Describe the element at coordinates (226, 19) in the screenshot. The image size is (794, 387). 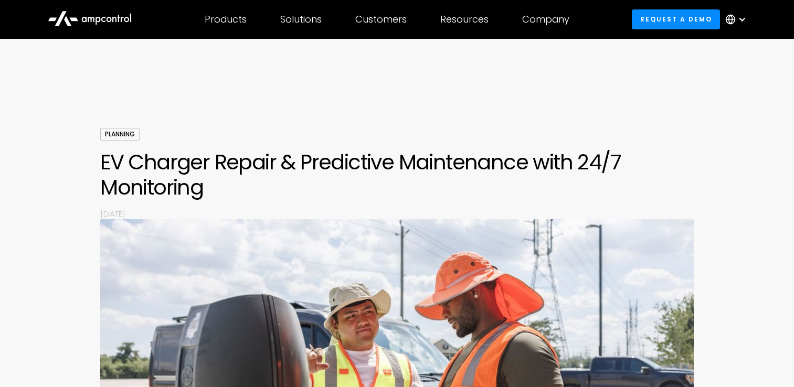
I see `div: Products` at that location.